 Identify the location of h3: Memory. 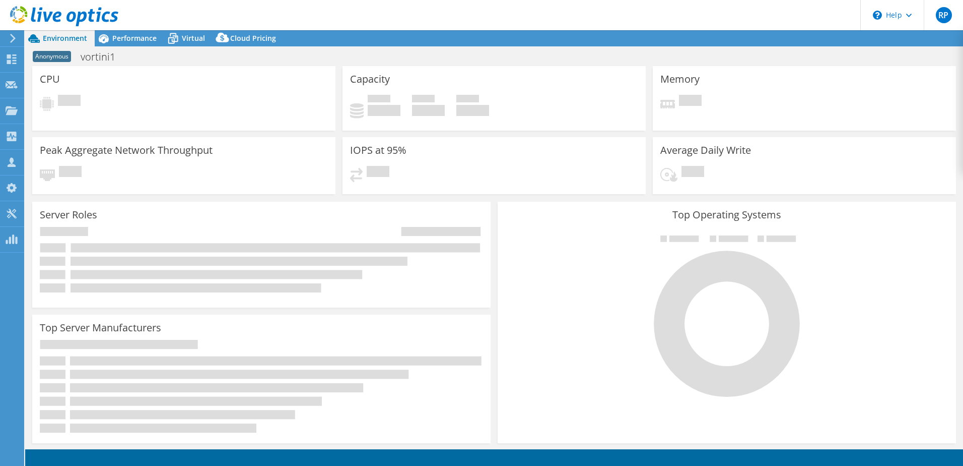
(680, 79).